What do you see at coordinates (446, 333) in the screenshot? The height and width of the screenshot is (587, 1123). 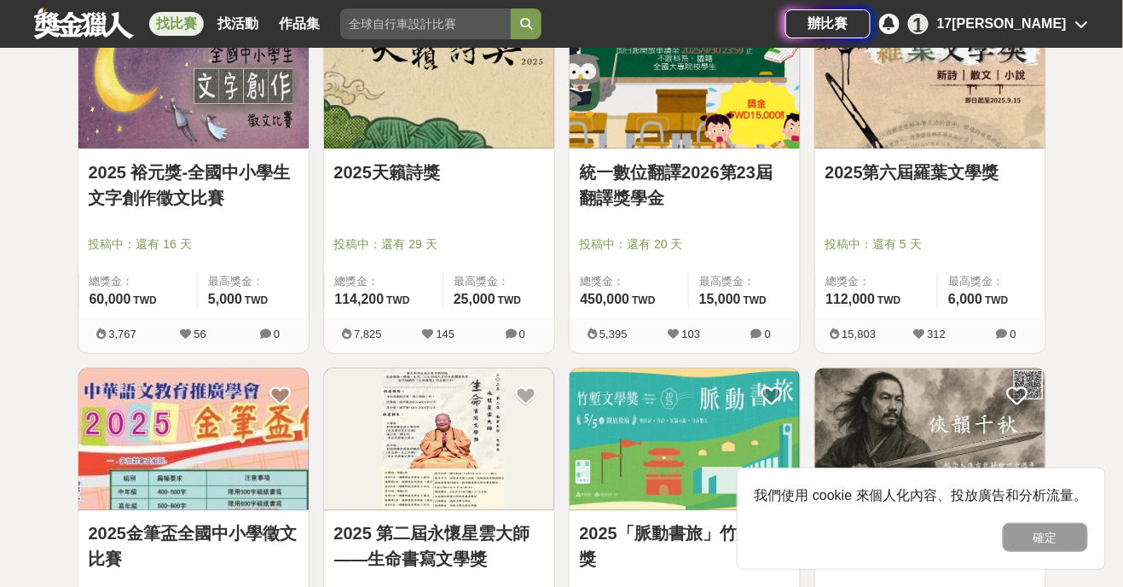 I see `span: 145` at bounding box center [446, 333].